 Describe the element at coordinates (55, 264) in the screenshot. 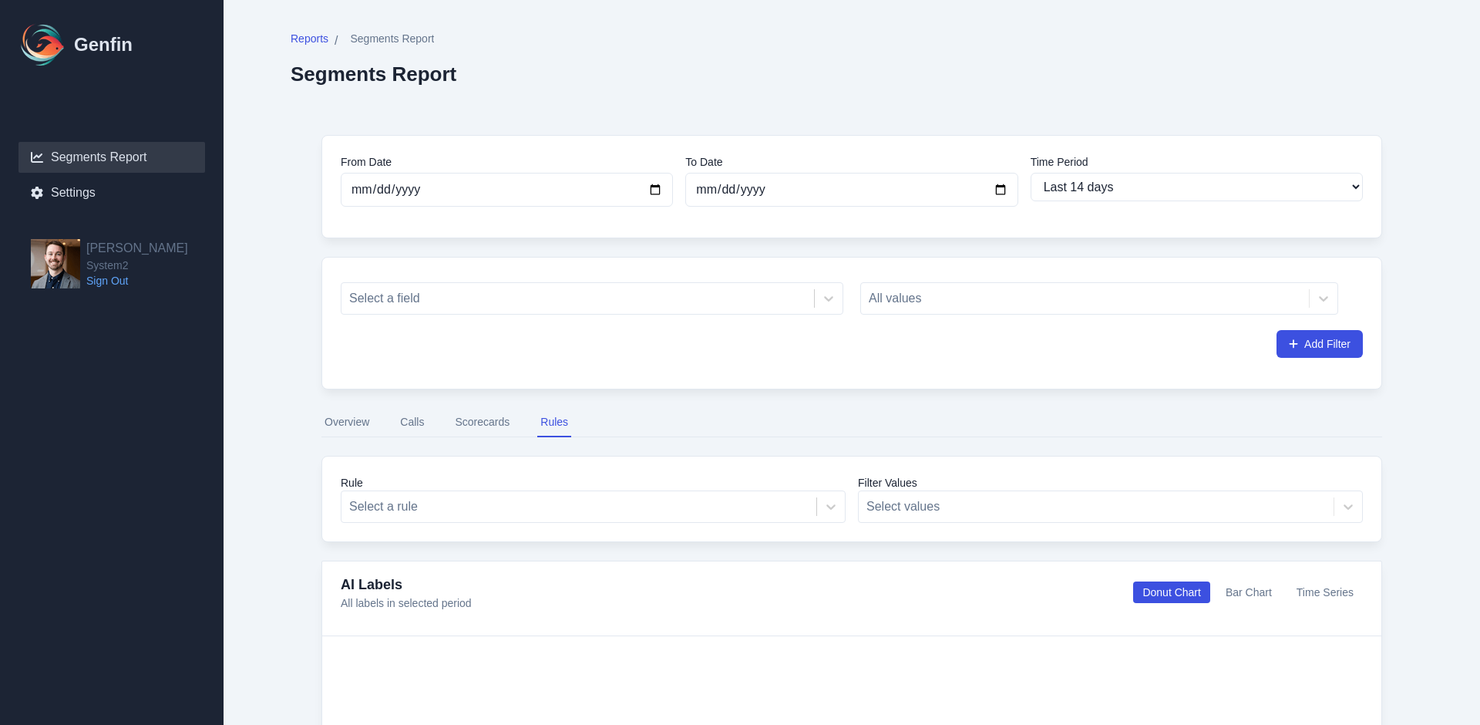

I see `img: Jordan Stamman` at that location.